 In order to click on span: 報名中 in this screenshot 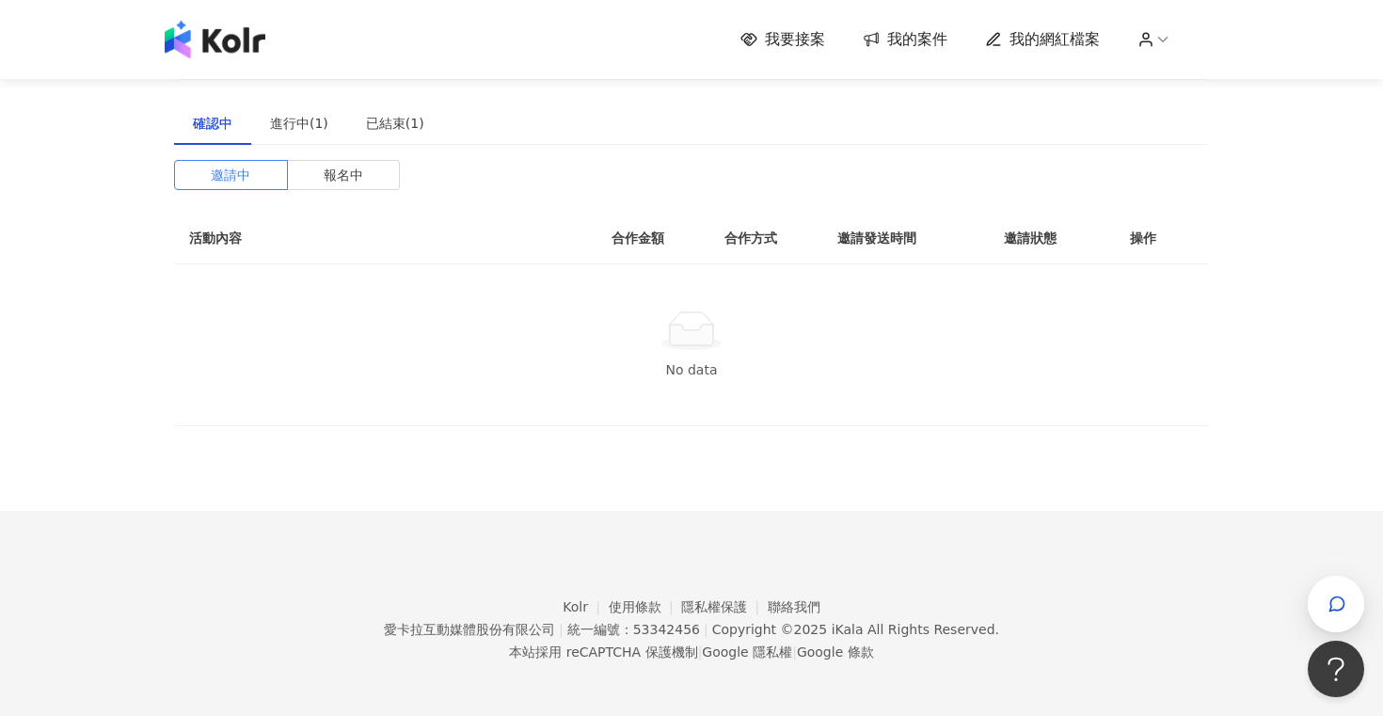, I will do `click(343, 175)`.